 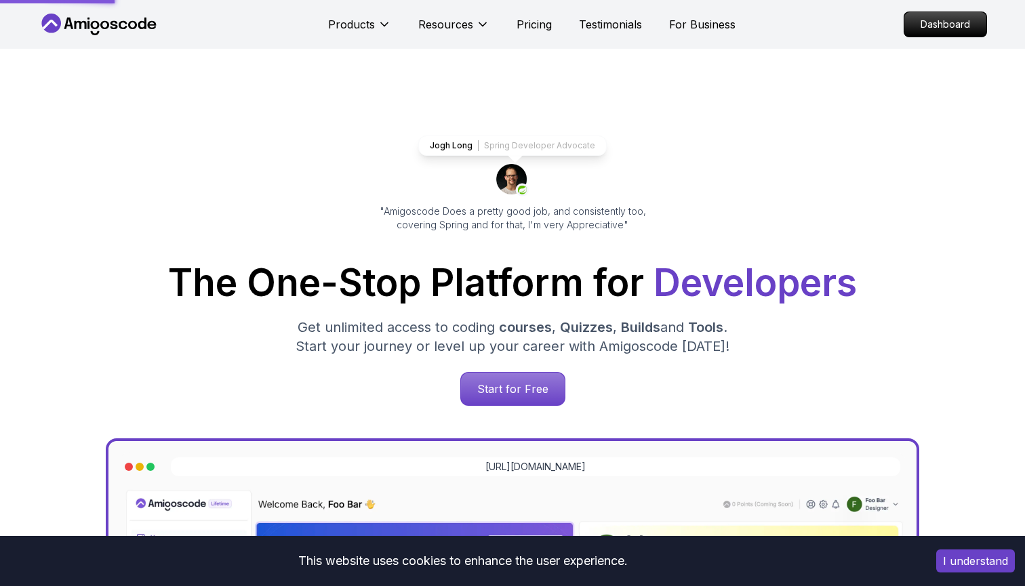 I want to click on span: Tools, so click(x=706, y=327).